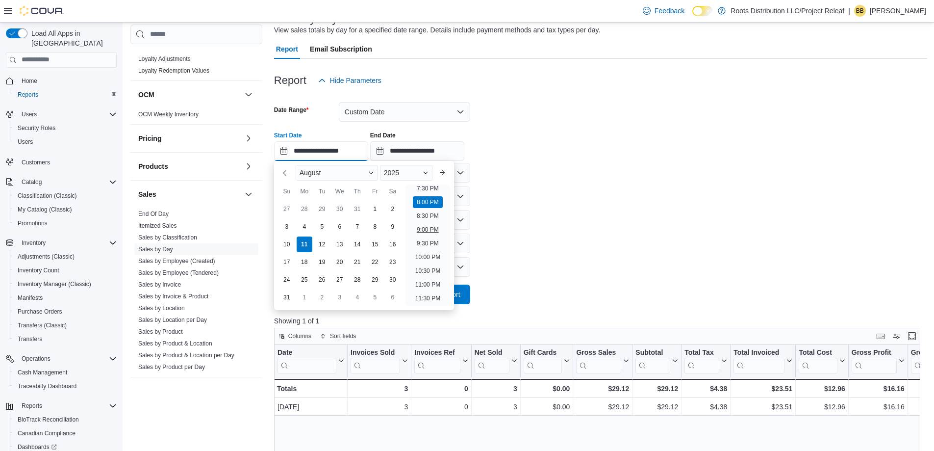 This screenshot has height=451, width=934. Describe the element at coordinates (65, 386) in the screenshot. I see `span: Traceabilty Dashboard` at that location.